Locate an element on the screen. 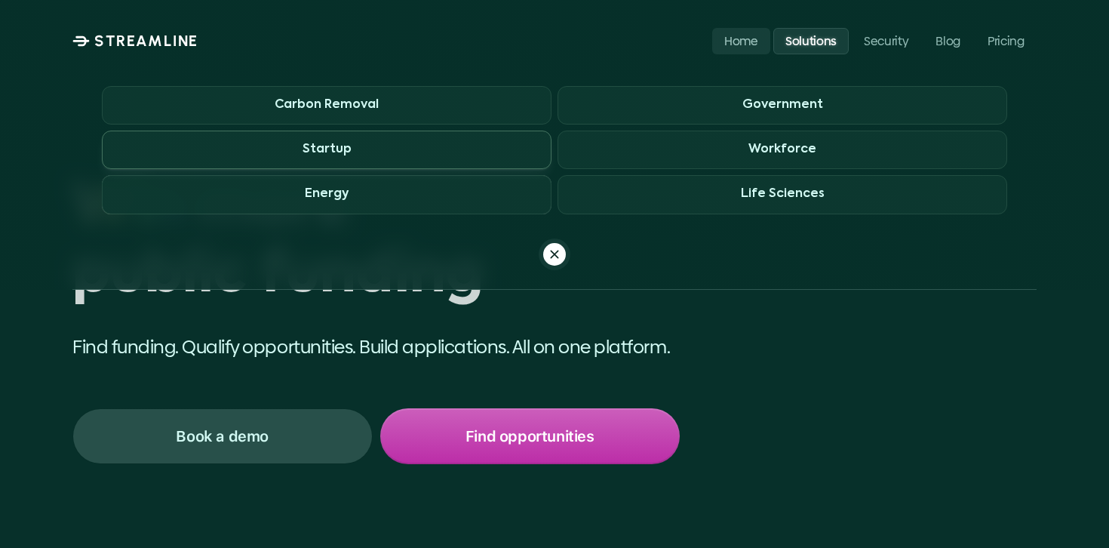  h3: Government is located at coordinates (783, 105).